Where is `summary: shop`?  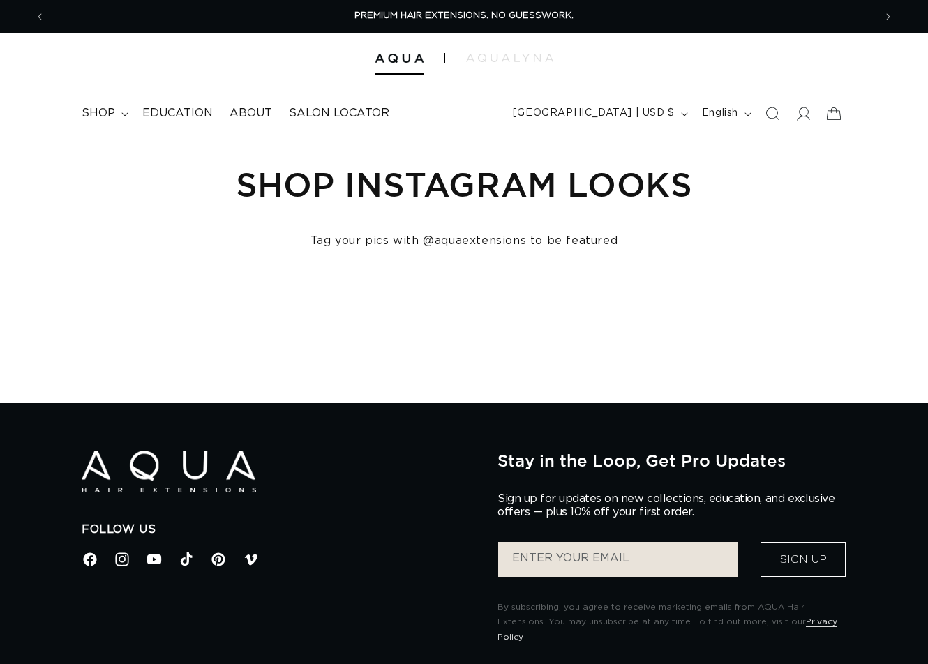
summary: shop is located at coordinates (103, 113).